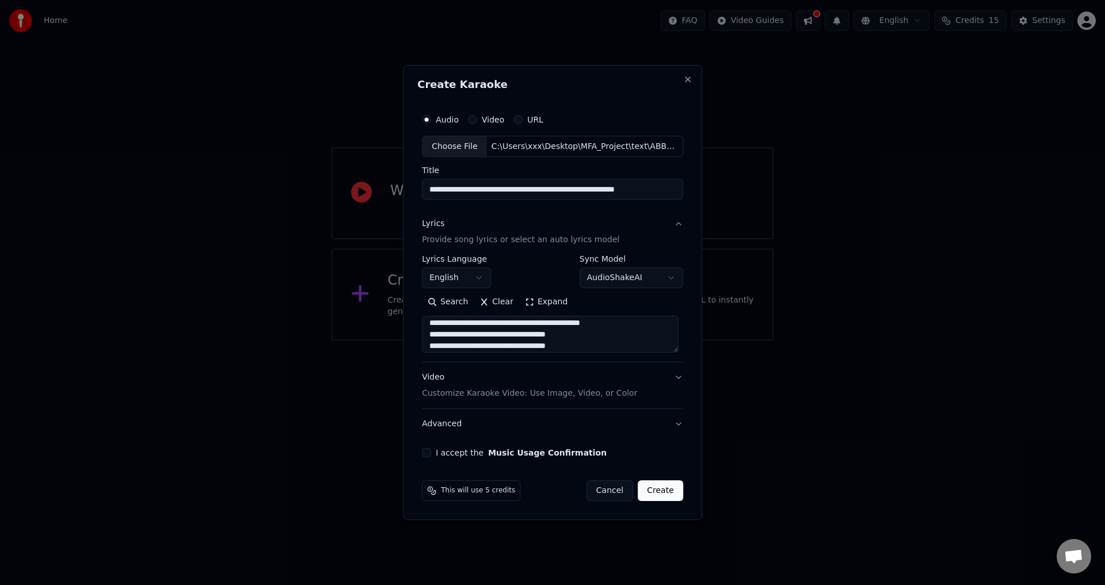  What do you see at coordinates (553, 233) in the screenshot?
I see `button: LyricsProvide song lyrics or select an auto lyrics model` at bounding box center [553, 233].